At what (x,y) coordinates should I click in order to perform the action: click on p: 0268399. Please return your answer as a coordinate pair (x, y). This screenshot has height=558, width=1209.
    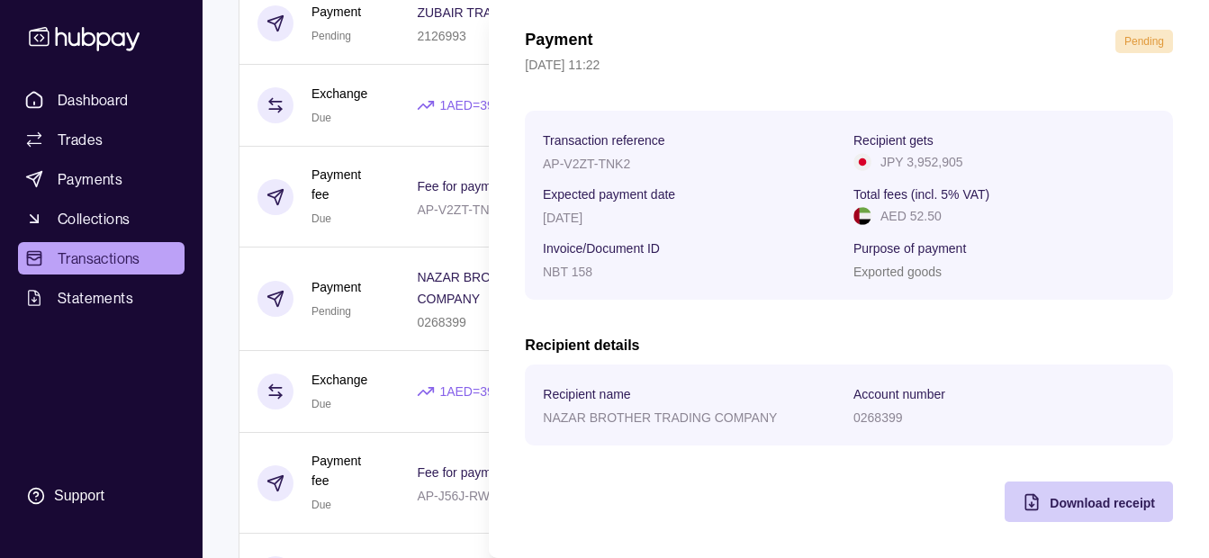
    Looking at the image, I should click on (877, 418).